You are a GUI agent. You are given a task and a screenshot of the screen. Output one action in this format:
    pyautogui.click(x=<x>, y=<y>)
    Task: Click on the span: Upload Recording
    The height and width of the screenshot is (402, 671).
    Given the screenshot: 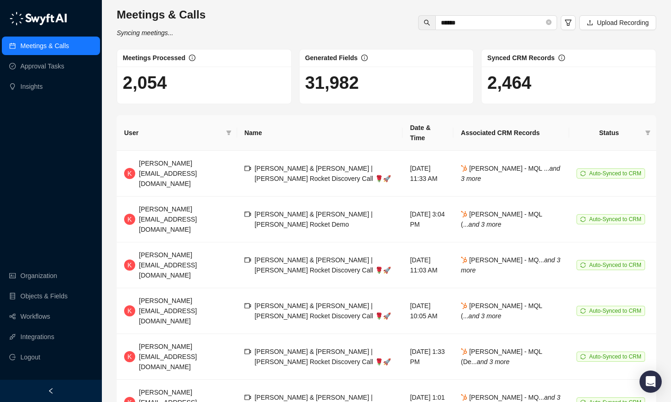 What is the action you would take?
    pyautogui.click(x=623, y=23)
    